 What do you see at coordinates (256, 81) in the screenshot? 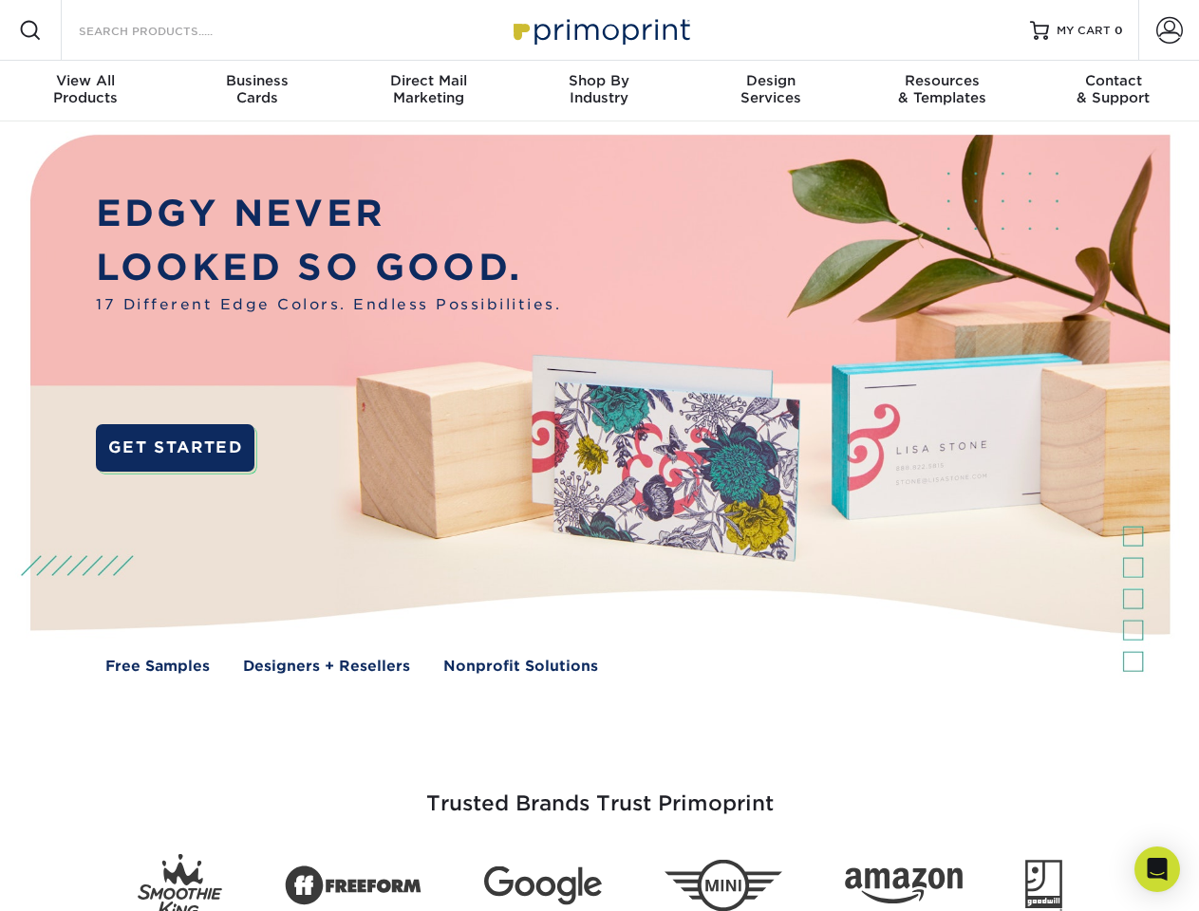
I see `span: Business` at bounding box center [256, 81].